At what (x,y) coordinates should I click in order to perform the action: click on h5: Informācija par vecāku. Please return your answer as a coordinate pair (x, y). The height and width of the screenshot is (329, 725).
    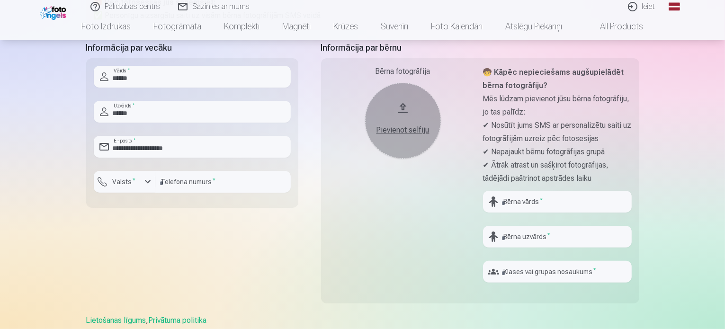
    Looking at the image, I should click on (192, 48).